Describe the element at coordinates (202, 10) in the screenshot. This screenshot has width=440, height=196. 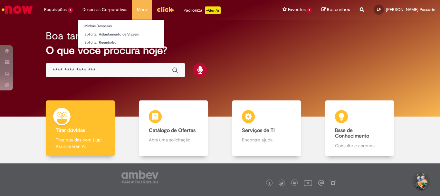
I see `div: Padroniza` at that location.